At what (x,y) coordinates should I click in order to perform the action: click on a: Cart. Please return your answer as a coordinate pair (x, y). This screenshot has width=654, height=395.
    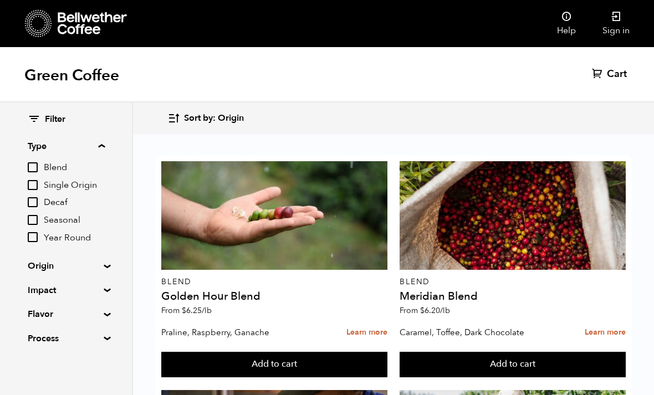
    Looking at the image, I should click on (611, 74).